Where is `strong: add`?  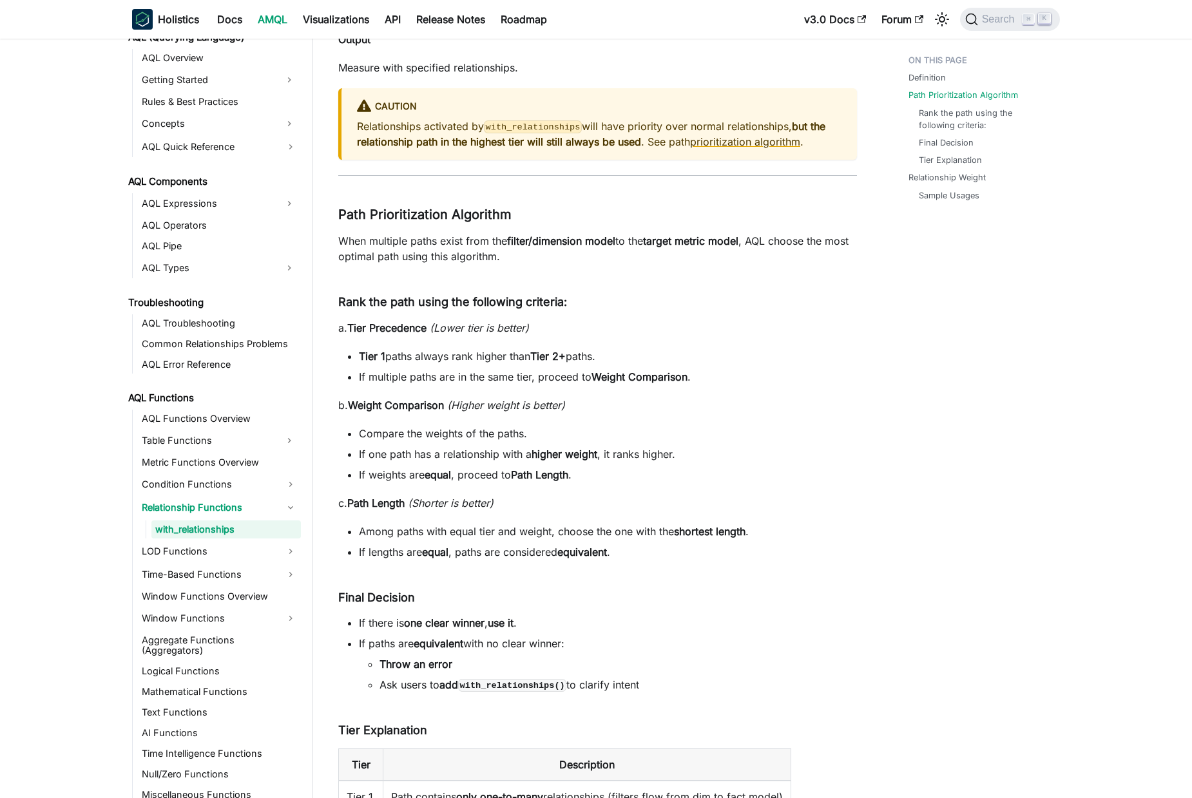 strong: add is located at coordinates (503, 685).